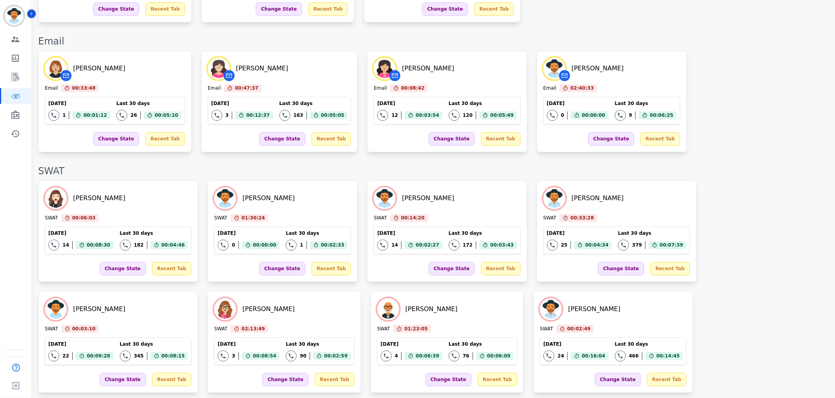  I want to click on span: 00:02:33, so click(333, 245).